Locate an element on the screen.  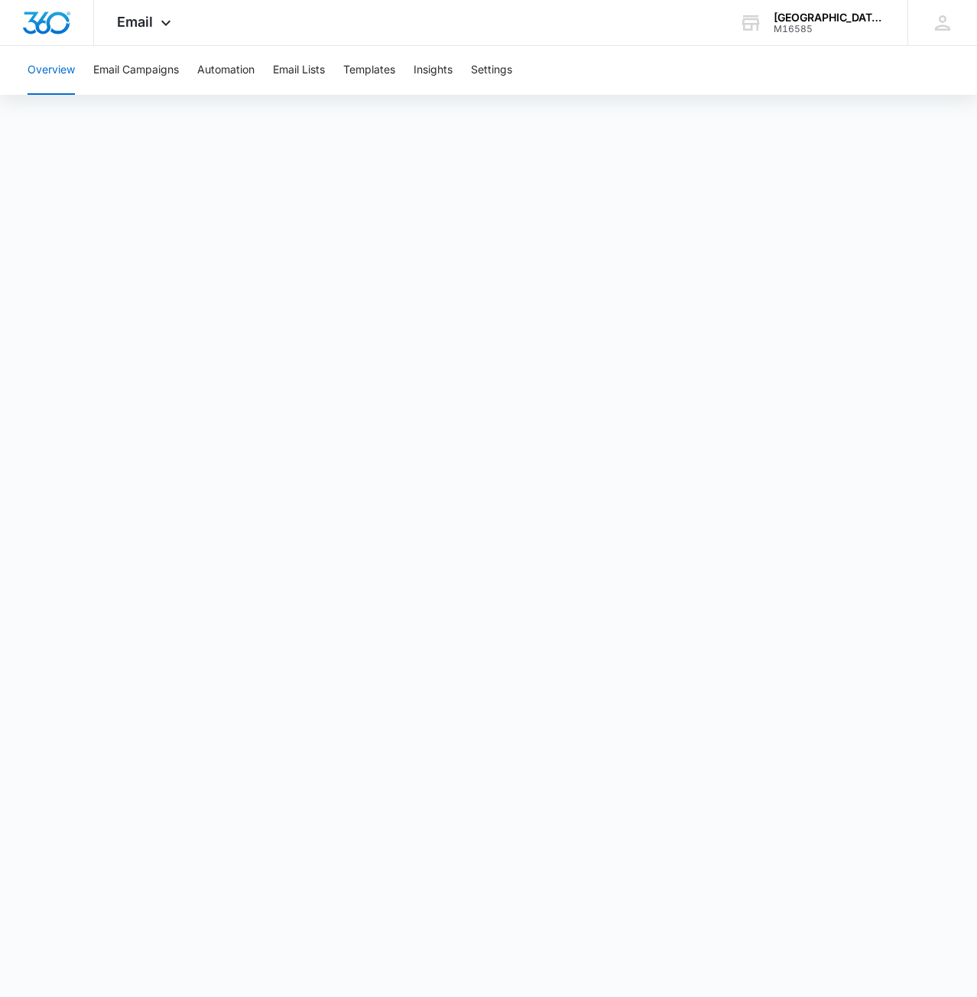
button: Settings is located at coordinates (492, 70).